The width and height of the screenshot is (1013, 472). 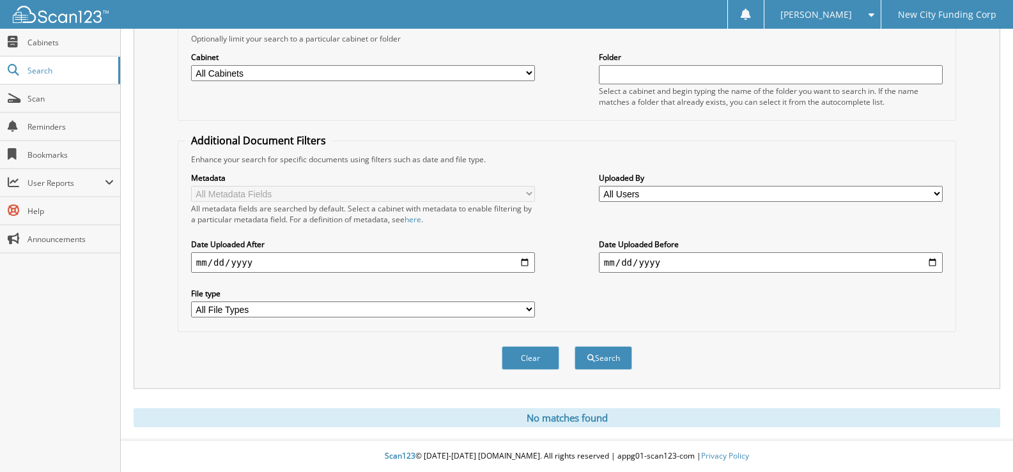 I want to click on input: end, so click(x=771, y=263).